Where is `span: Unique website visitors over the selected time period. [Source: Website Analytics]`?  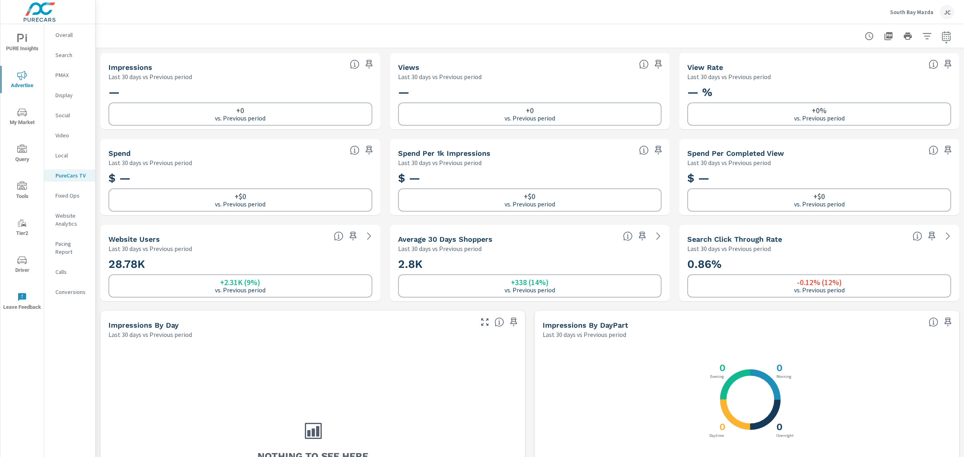 span: Unique website visitors over the selected time period. [Source: Website Analytics] is located at coordinates (338, 236).